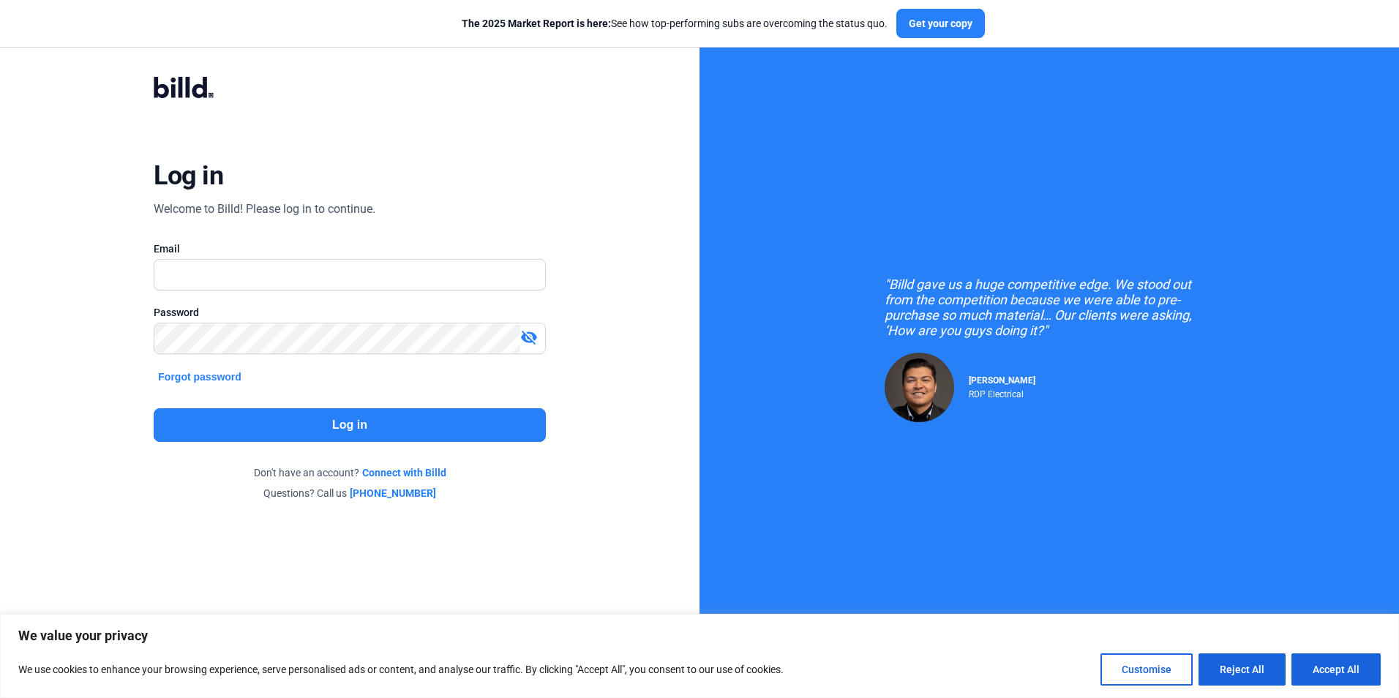 This screenshot has height=698, width=1399. What do you see at coordinates (529, 337) in the screenshot?
I see `mat-icon: visibility_off` at bounding box center [529, 337].